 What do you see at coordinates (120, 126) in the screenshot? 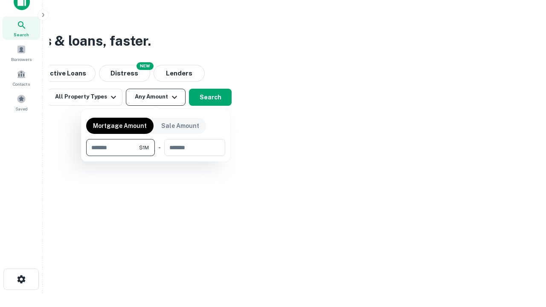
I see `p: Mortgage Amount` at bounding box center [120, 126].